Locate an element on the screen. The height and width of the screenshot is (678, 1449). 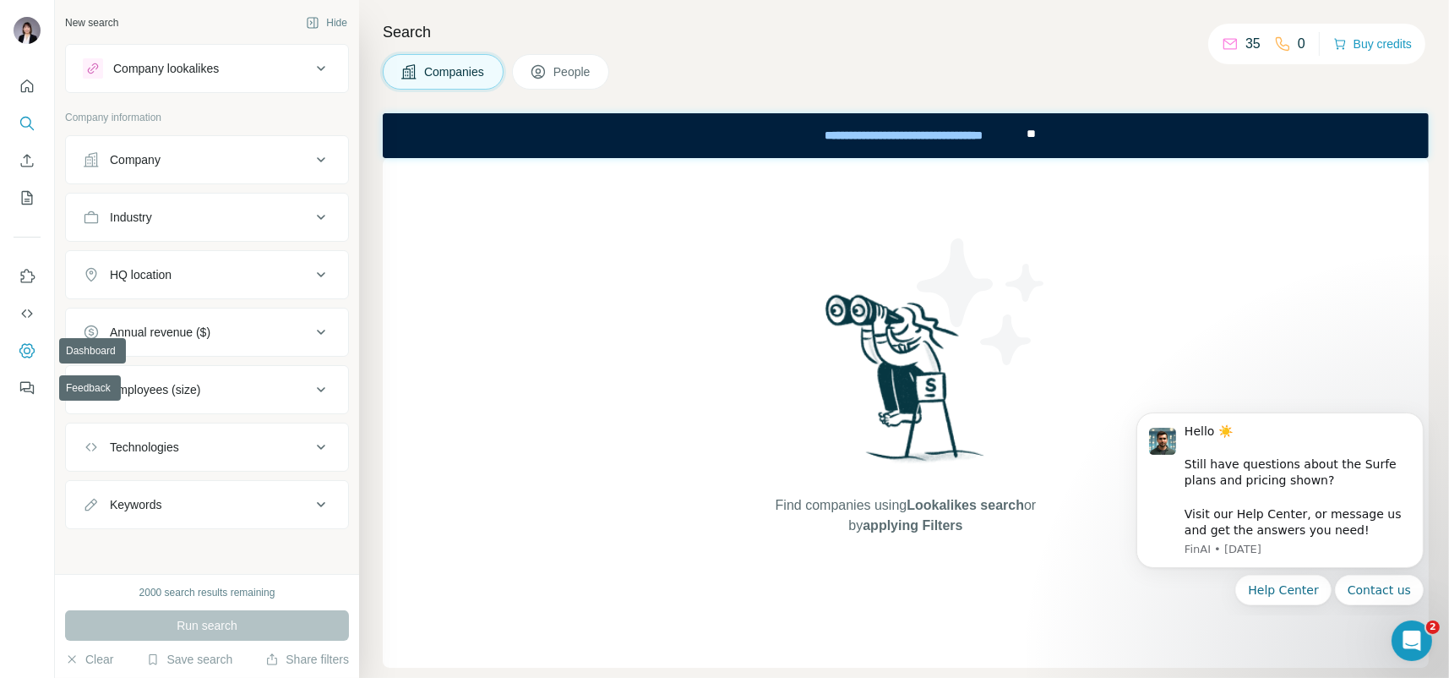
span: 2 is located at coordinates (1433, 627).